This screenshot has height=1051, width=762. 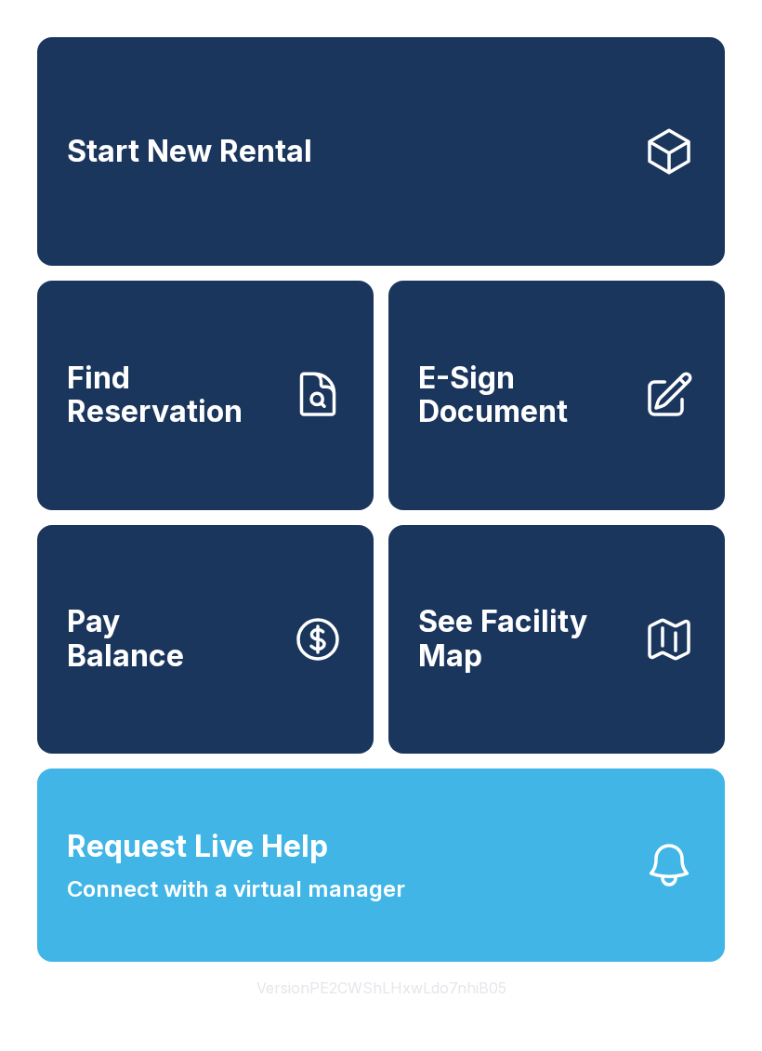 What do you see at coordinates (557, 395) in the screenshot?
I see `a: E-Sign Document` at bounding box center [557, 395].